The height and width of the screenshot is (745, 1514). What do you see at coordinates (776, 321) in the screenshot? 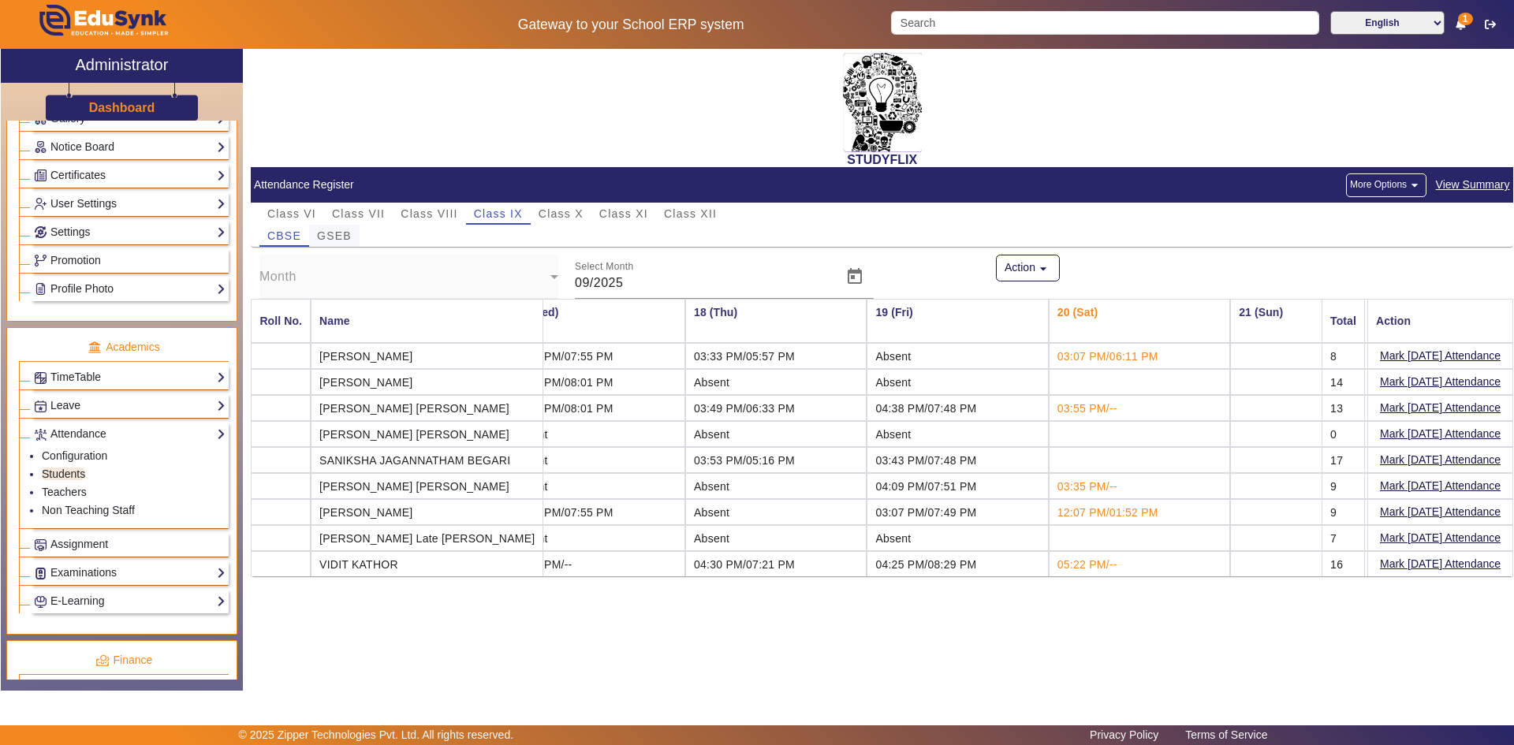
I see `th: 18 (Thu)` at bounding box center [776, 321].